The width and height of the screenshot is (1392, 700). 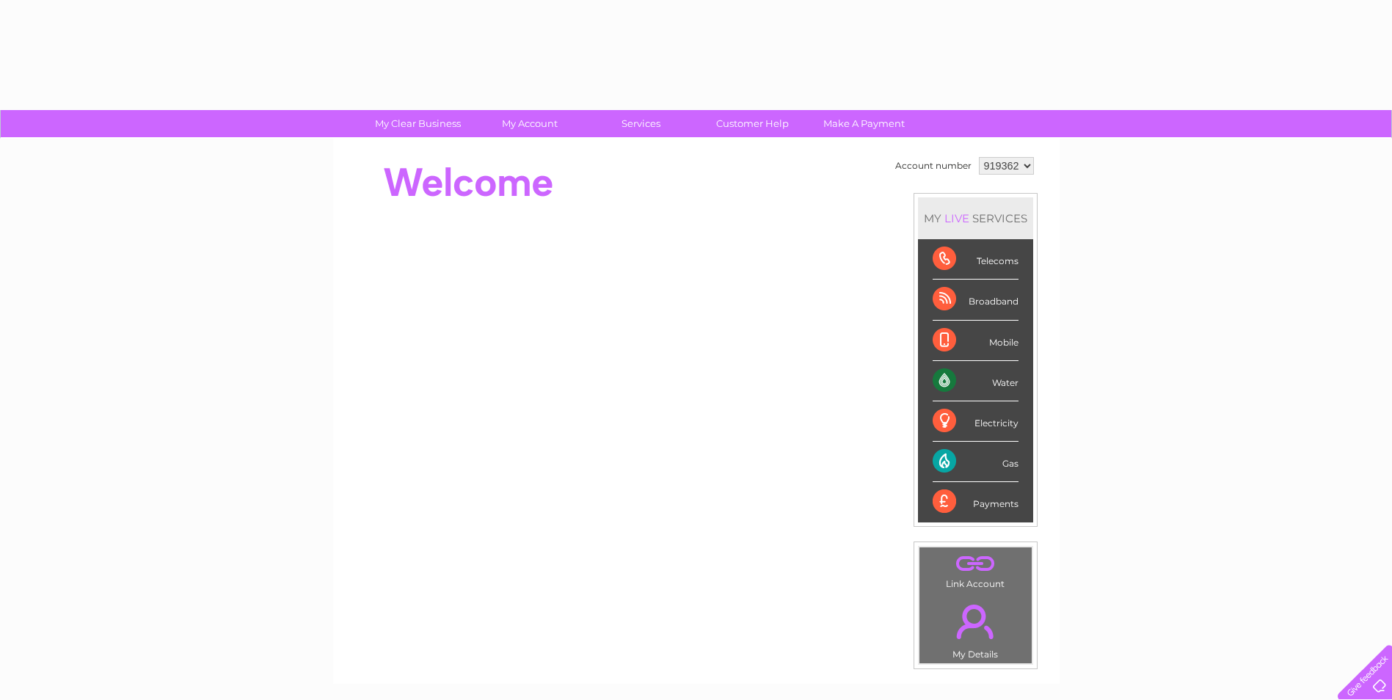 What do you see at coordinates (975, 299) in the screenshot?
I see `div: Broadband` at bounding box center [975, 299].